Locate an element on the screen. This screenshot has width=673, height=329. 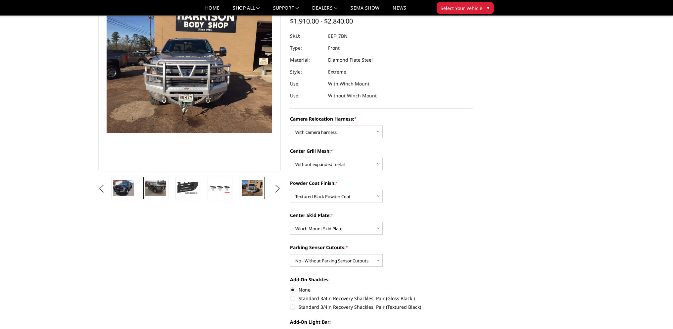
label: Center Grill Mesh: is located at coordinates (381, 151).